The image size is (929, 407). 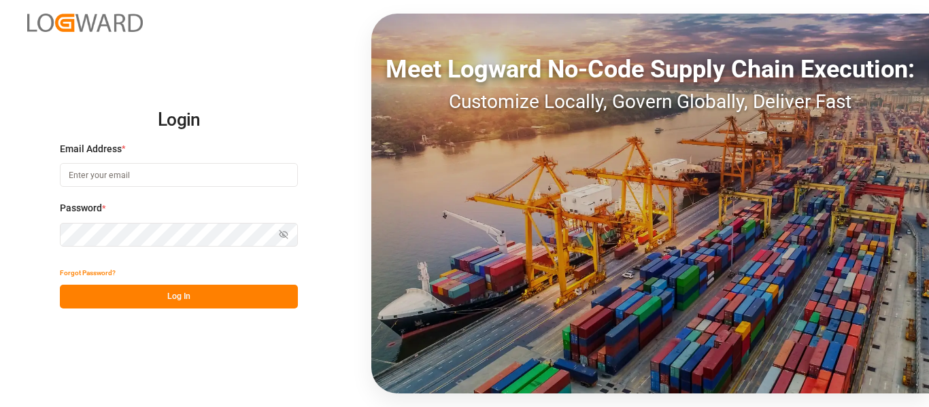 I want to click on span: Password, so click(x=81, y=208).